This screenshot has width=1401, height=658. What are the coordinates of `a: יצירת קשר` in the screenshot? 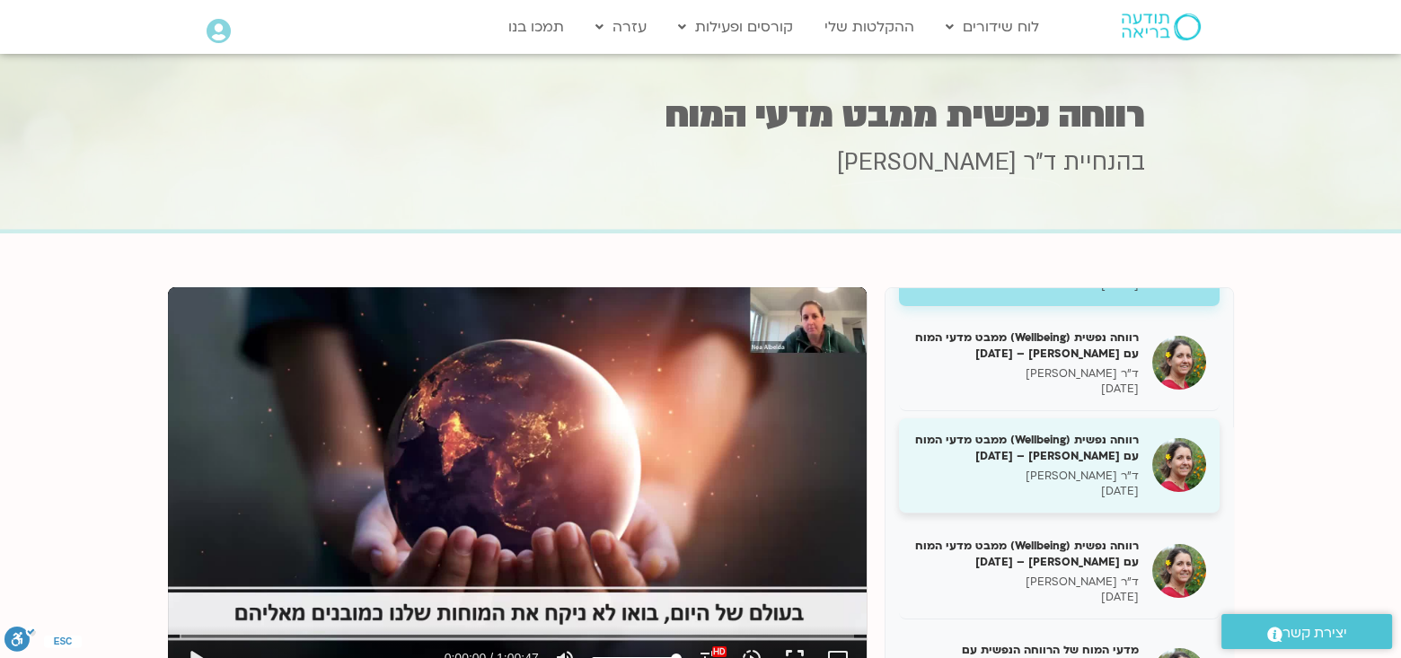 It's located at (1307, 631).